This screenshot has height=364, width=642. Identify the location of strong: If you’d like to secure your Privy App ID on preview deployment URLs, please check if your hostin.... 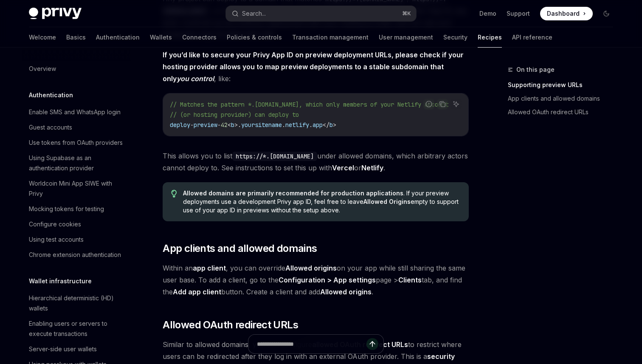
(313, 67).